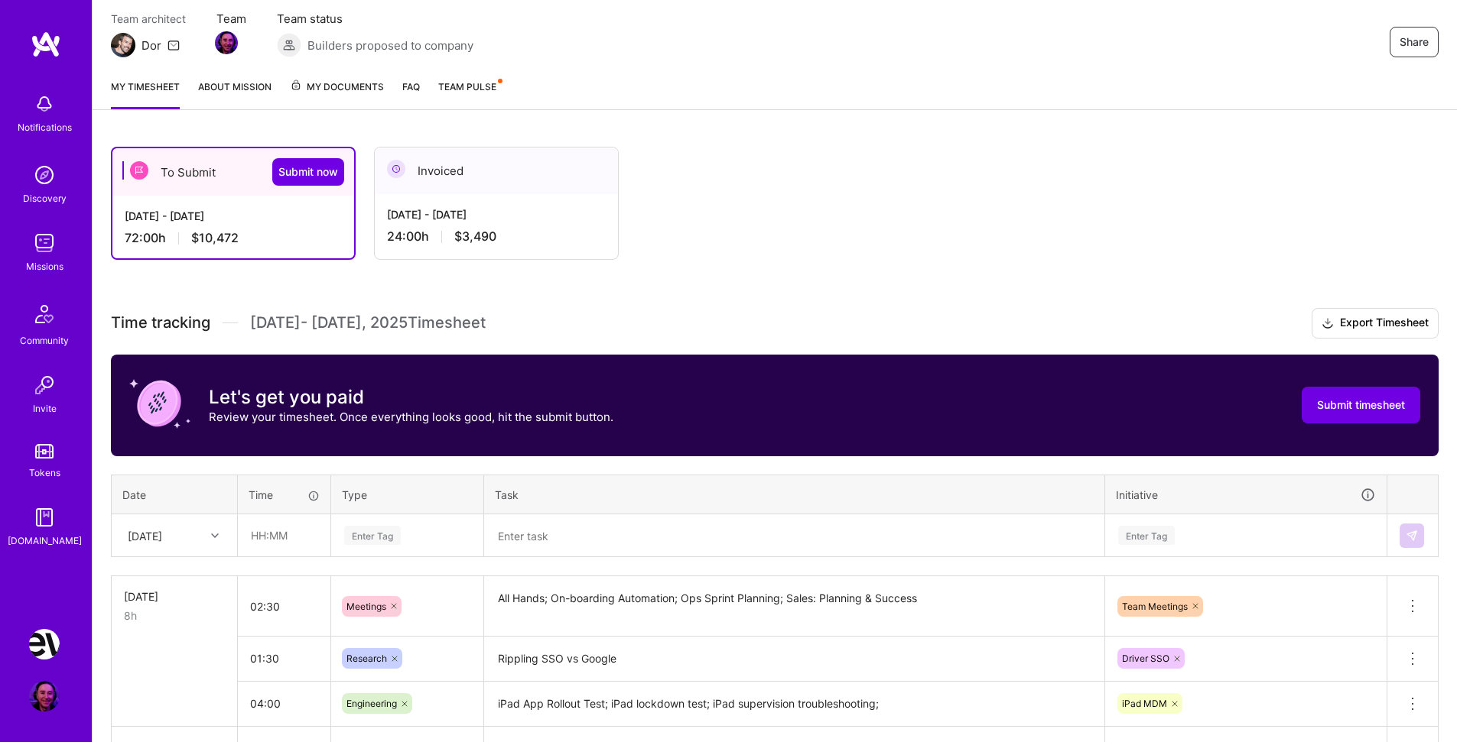 Image resolution: width=1457 pixels, height=742 pixels. I want to click on i: icon Mail, so click(174, 45).